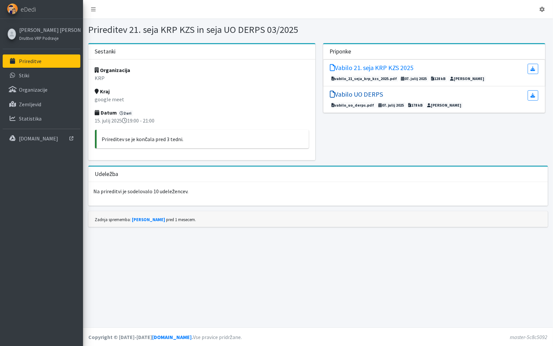 This screenshot has width=553, height=346. Describe the element at coordinates (202, 99) in the screenshot. I see `p: google meet` at that location.